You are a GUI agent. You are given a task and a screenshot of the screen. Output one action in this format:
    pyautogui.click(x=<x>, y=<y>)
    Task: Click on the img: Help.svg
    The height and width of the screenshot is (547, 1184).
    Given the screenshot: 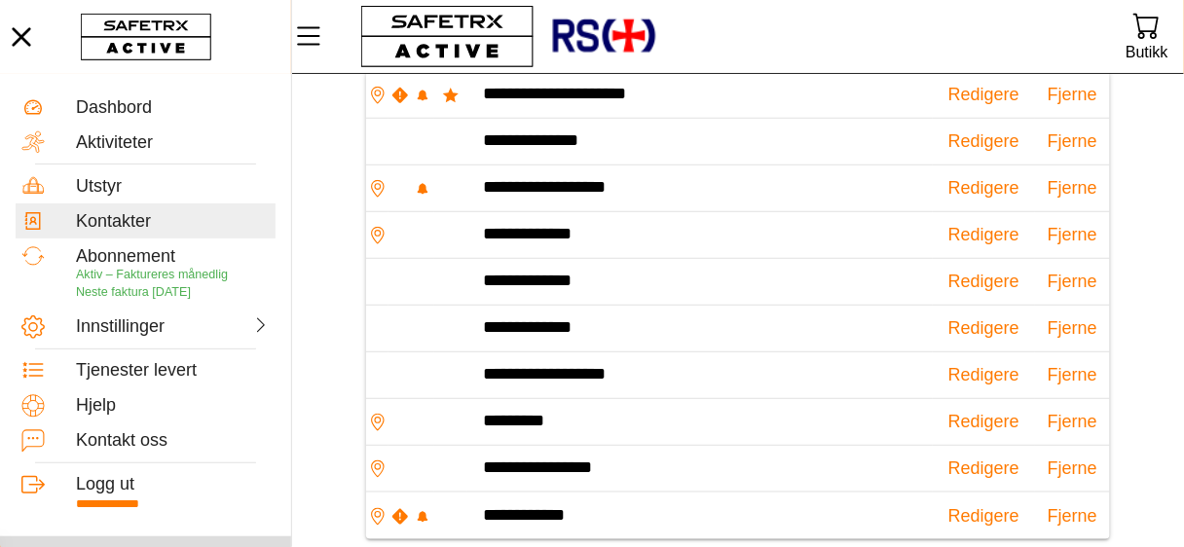 What is the action you would take?
    pyautogui.click(x=33, y=406)
    